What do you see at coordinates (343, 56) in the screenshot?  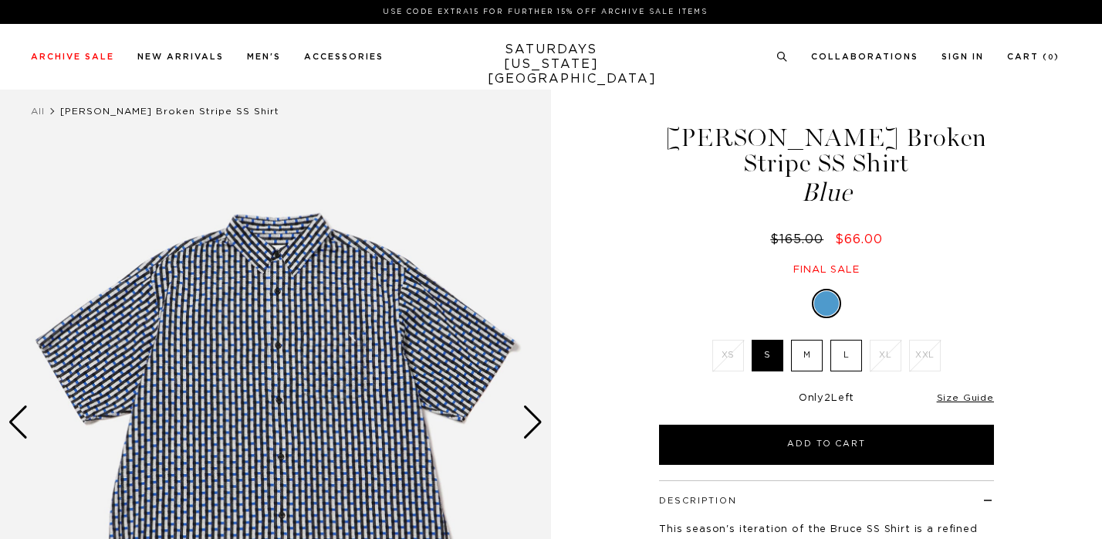 I see `a: Accessories` at bounding box center [343, 56].